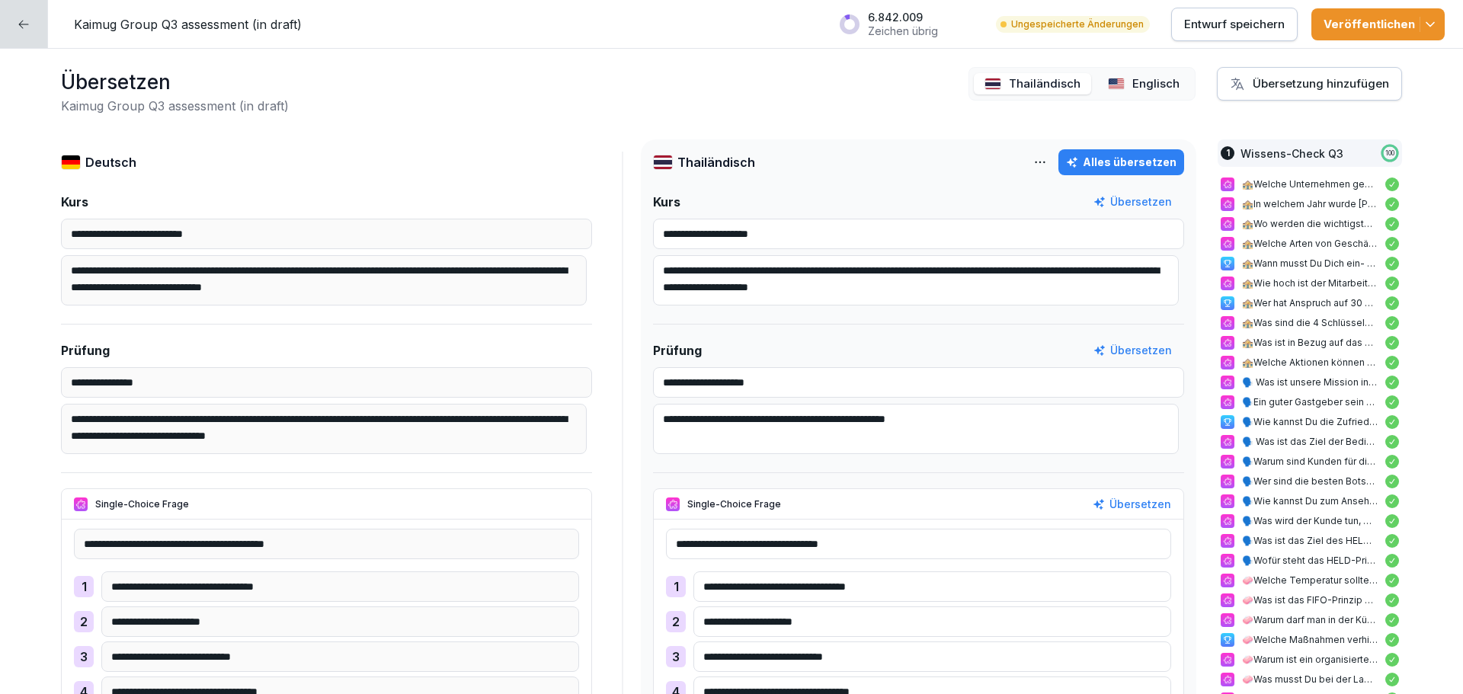 This screenshot has width=1463, height=694. I want to click on p: Deutsch, so click(110, 162).